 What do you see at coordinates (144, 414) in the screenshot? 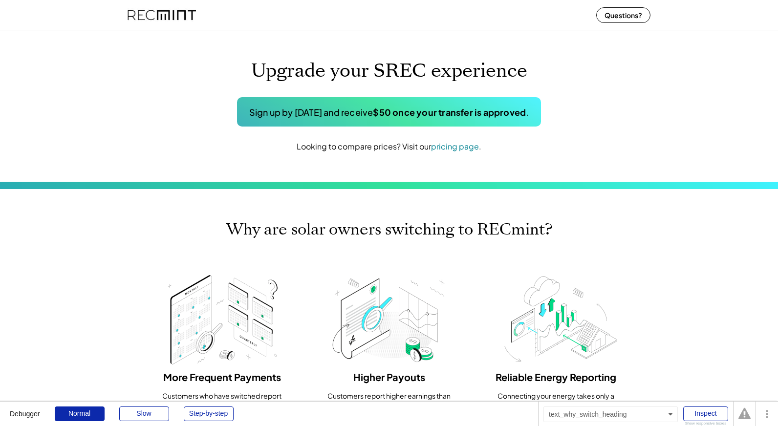
I see `div: Slow` at bounding box center [144, 414].